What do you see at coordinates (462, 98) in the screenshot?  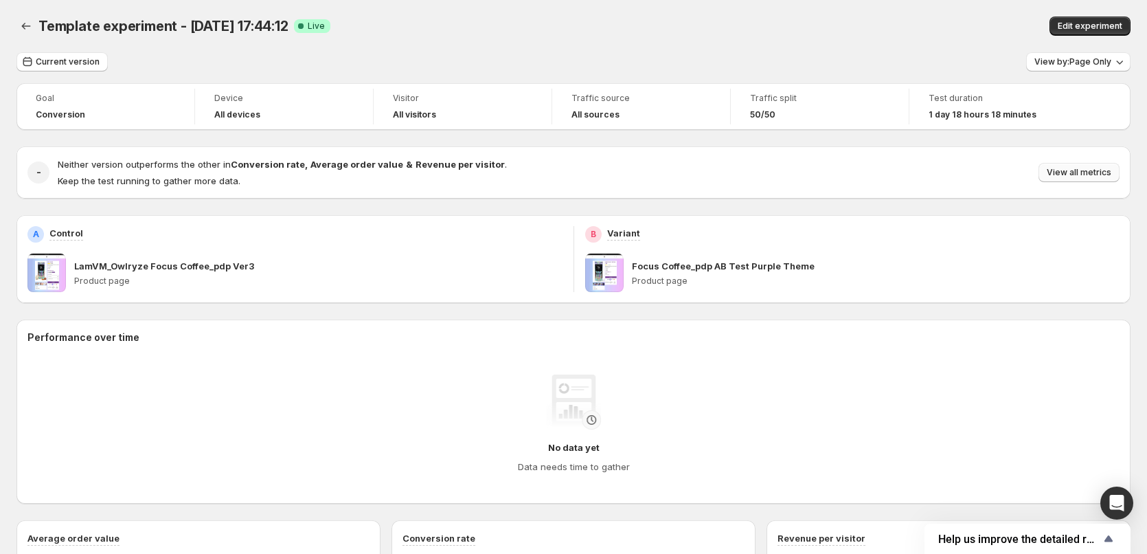 I see `span: Visitor` at bounding box center [462, 98].